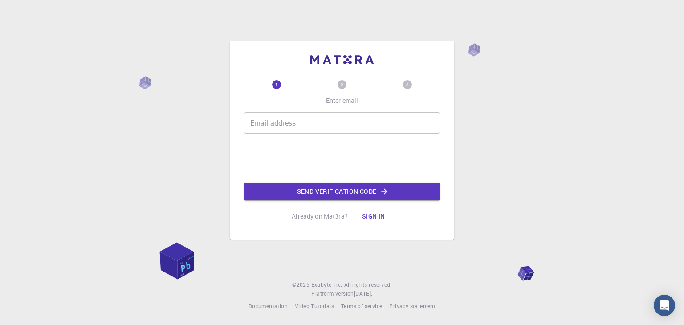 Image resolution: width=684 pixels, height=325 pixels. I want to click on span: Exabyte Inc., so click(327, 285).